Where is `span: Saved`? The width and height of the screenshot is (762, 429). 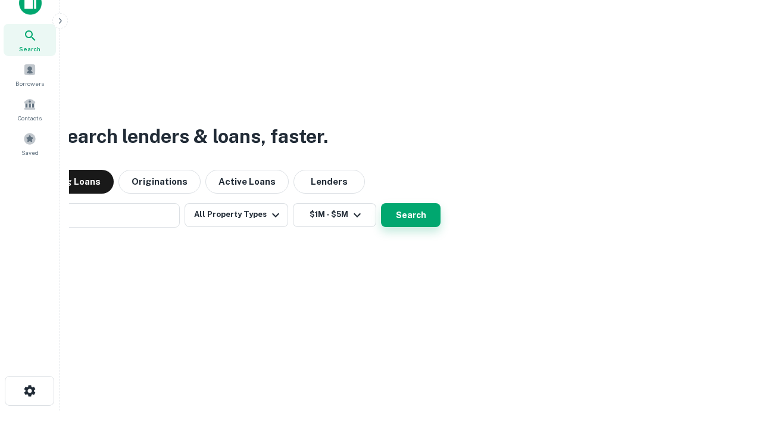
span: Saved is located at coordinates (30, 152).